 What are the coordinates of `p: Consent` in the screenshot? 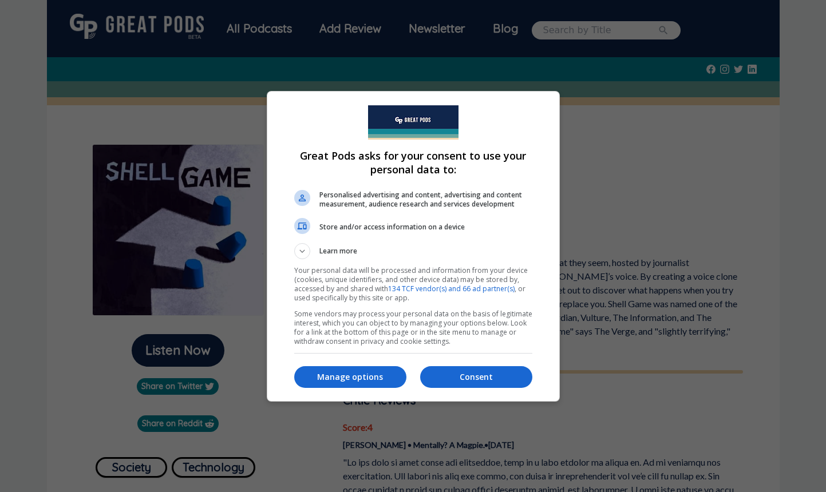 It's located at (476, 377).